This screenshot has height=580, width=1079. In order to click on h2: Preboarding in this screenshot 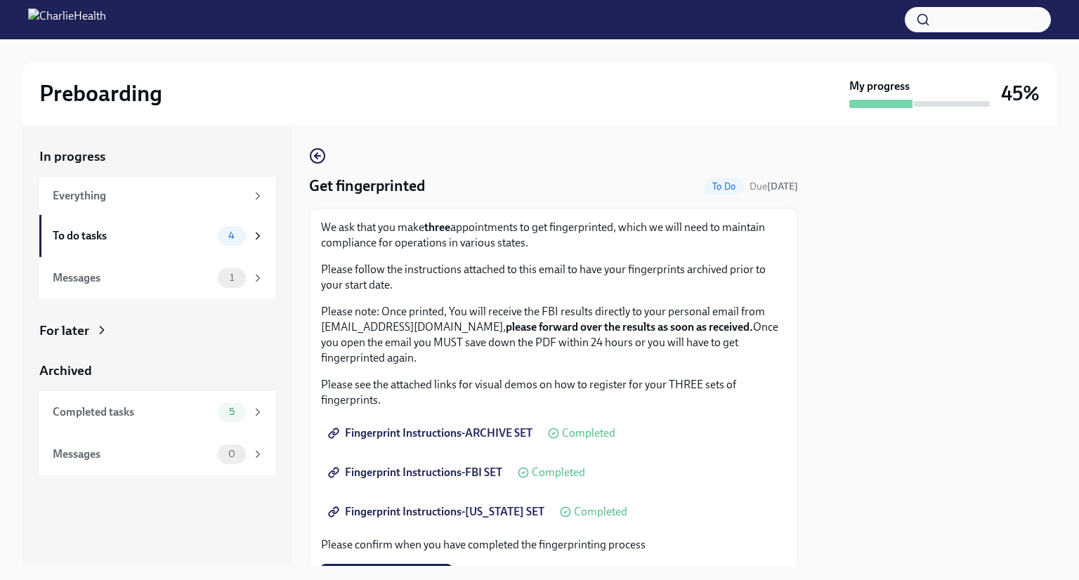, I will do `click(100, 93)`.